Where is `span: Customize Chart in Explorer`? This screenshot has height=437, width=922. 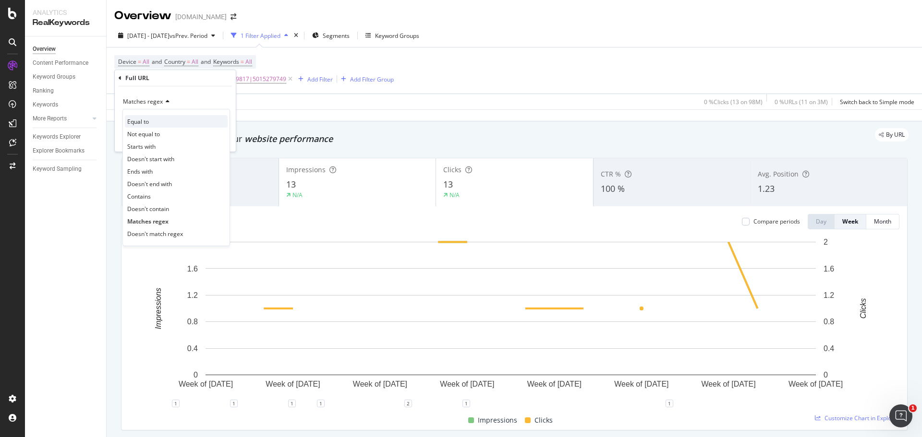 span: Customize Chart in Explorer is located at coordinates (862, 418).